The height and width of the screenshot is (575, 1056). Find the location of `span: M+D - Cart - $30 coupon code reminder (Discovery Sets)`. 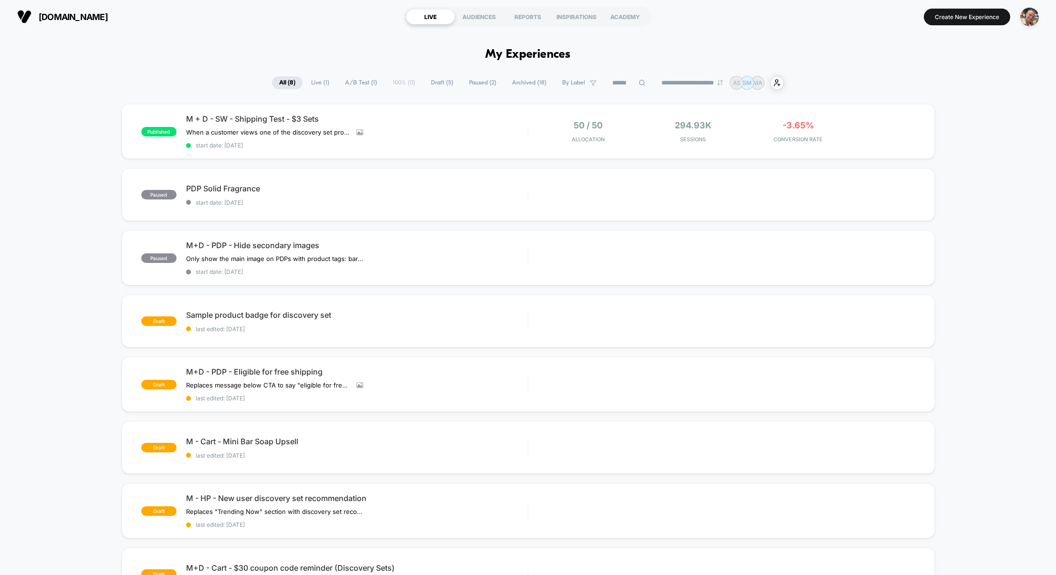

span: M+D - Cart - $30 coupon code reminder (Discovery Sets) is located at coordinates (357, 568).